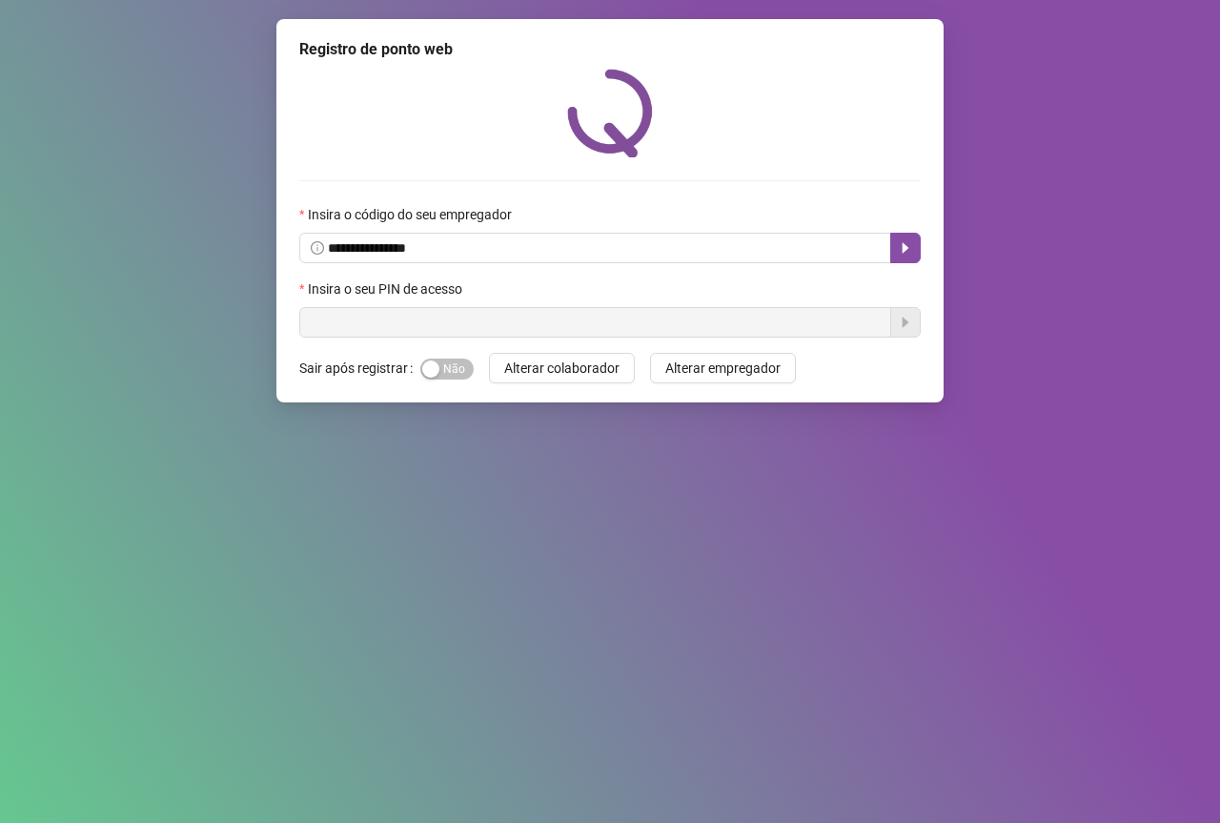 This screenshot has width=1220, height=823. I want to click on label: Insira o código do seu empregador, so click(412, 215).